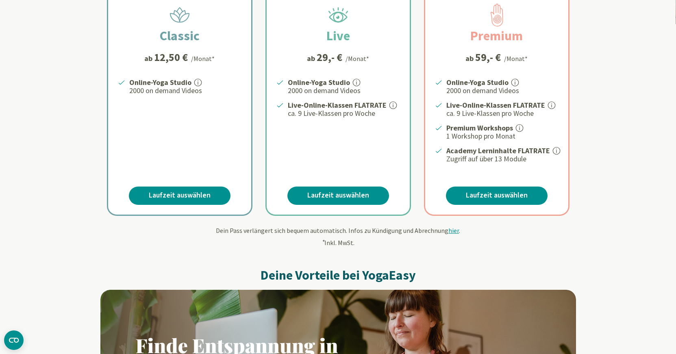 The width and height of the screenshot is (676, 354). I want to click on h2: Deine Vorteile bei YogaEasy, so click(338, 275).